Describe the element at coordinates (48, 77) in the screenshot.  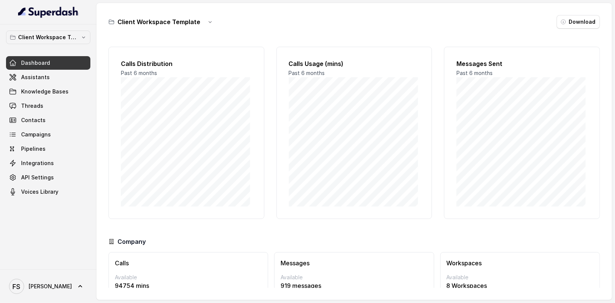
I see `a: Assistants` at that location.